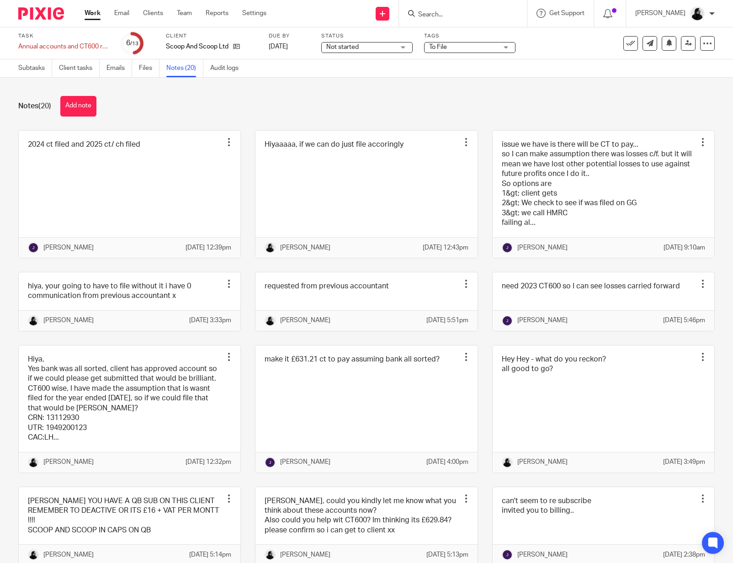 This screenshot has height=563, width=733. I want to click on label: Status, so click(367, 36).